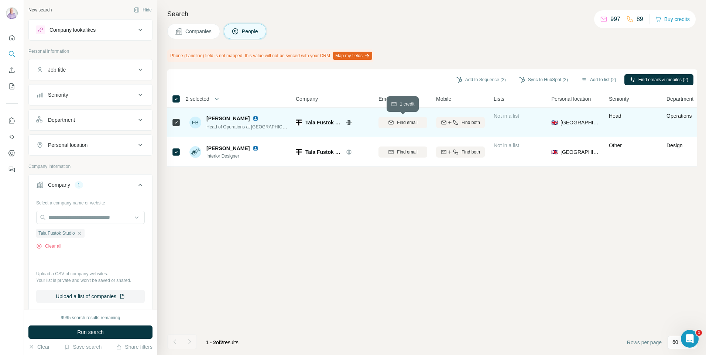 This screenshot has width=706, height=355. I want to click on button: Company lookalikes, so click(90, 30).